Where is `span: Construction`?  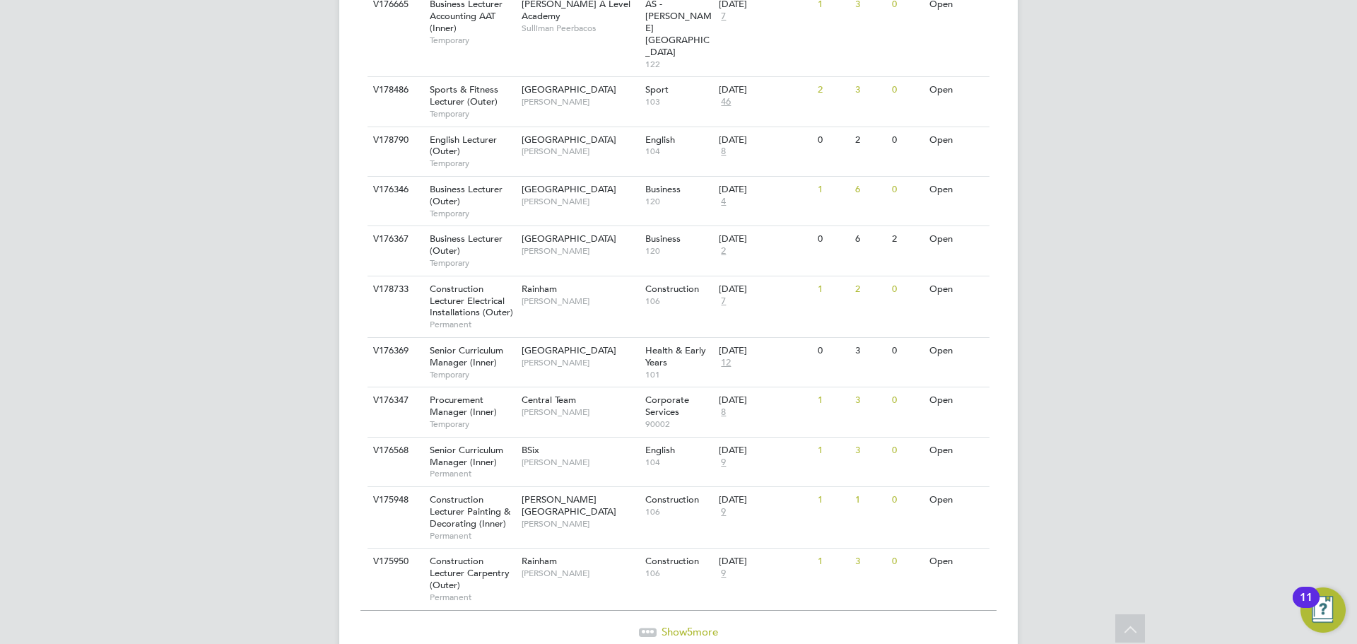 span: Construction is located at coordinates (672, 561).